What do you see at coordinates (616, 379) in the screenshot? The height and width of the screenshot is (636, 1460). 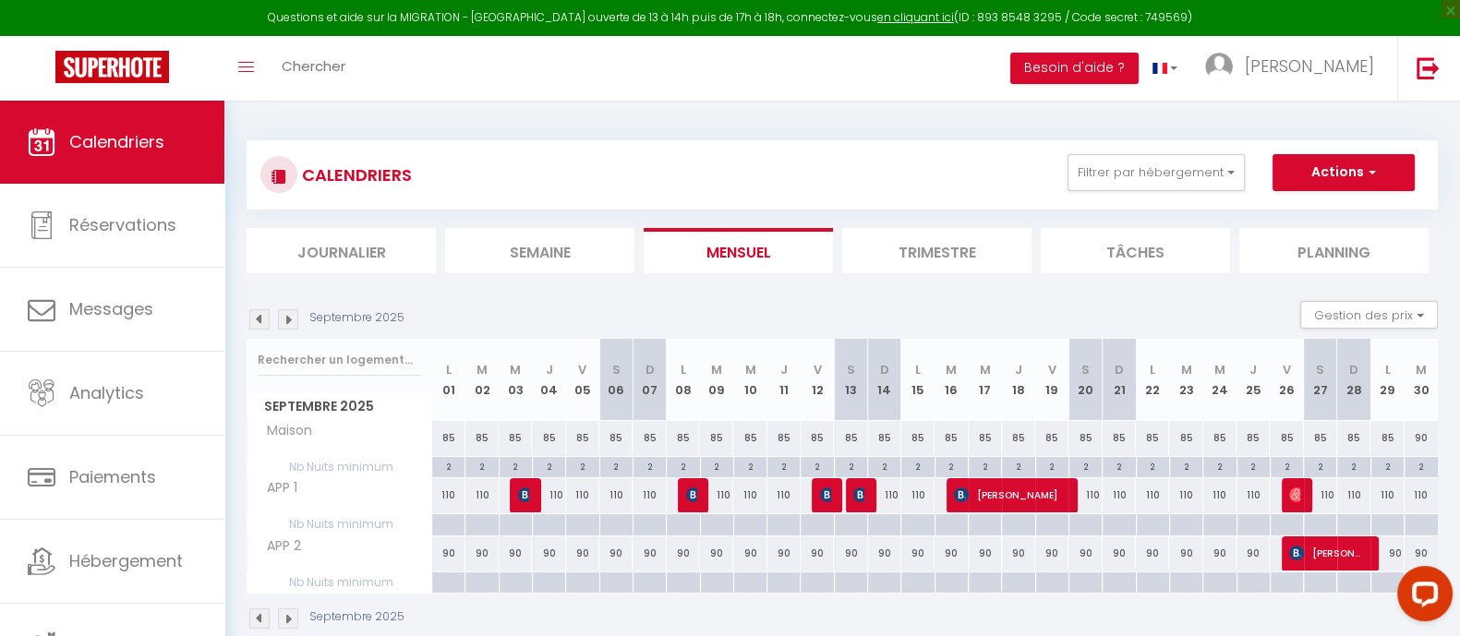 I see `th: 06` at bounding box center [616, 379].